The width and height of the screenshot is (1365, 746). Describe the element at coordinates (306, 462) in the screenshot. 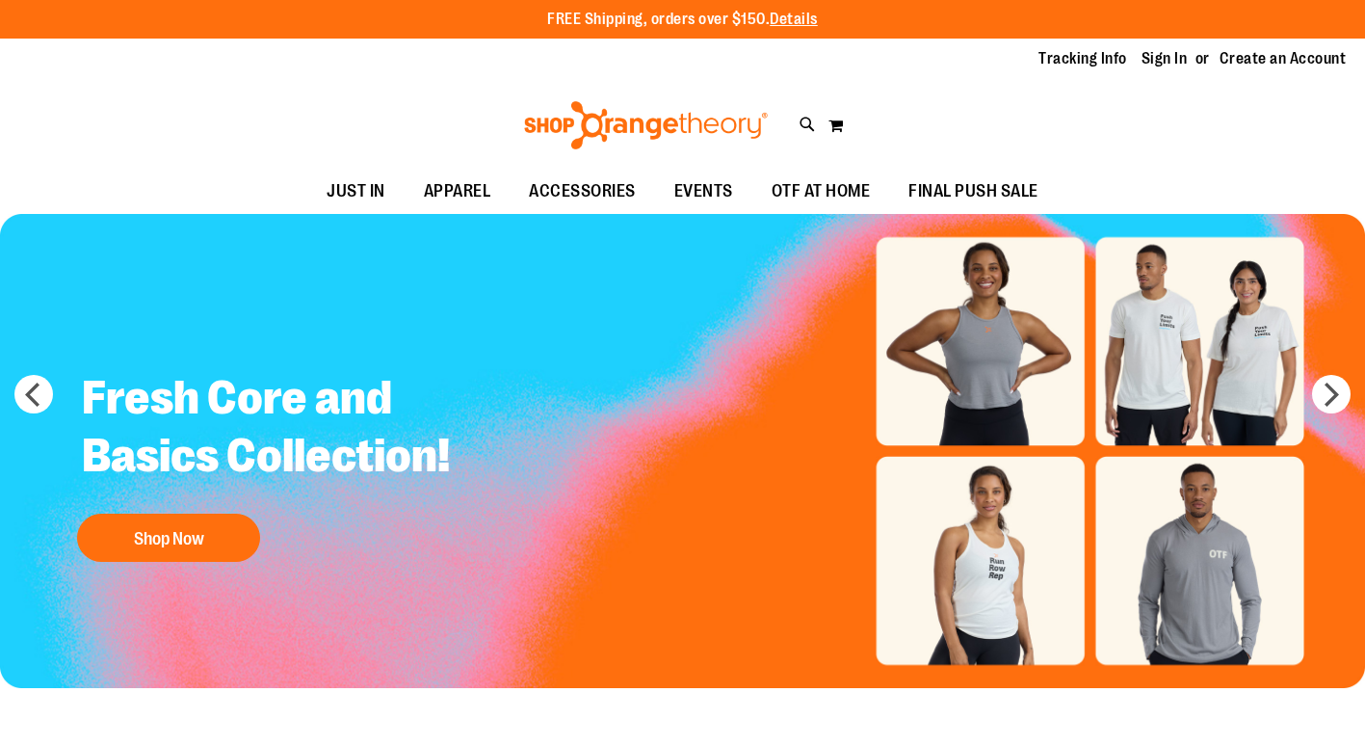

I see `a: Fresh Core and Basics Collection! Shop Now` at that location.